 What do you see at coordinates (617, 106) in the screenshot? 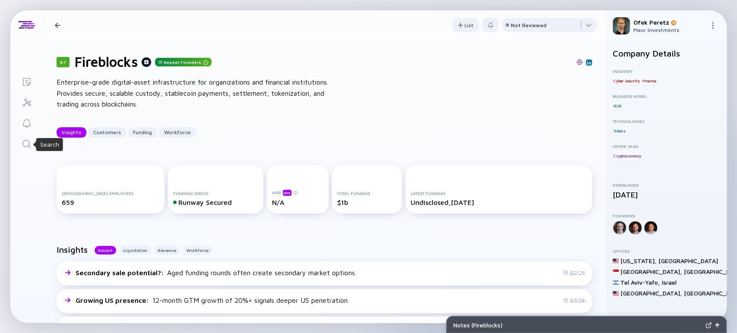
I see `div: B2B` at bounding box center [617, 106].